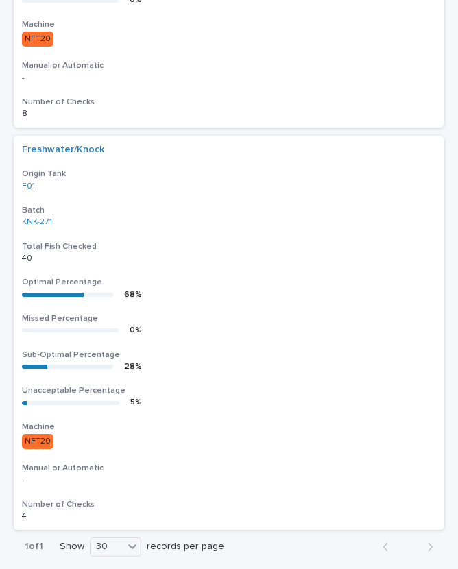 This screenshot has width=458, height=569. I want to click on div: 28 %, so click(133, 367).